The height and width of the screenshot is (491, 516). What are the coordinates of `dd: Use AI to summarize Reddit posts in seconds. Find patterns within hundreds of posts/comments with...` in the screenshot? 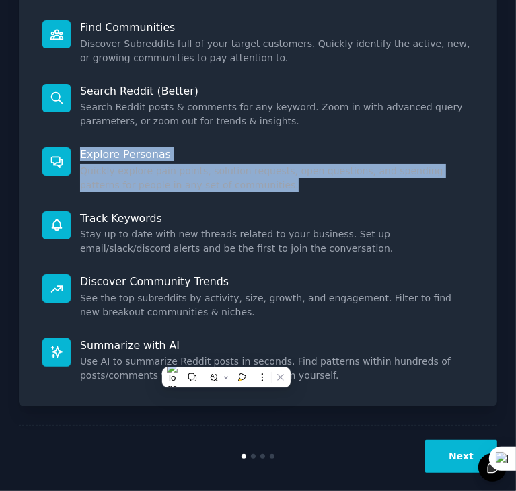 It's located at (276, 369).